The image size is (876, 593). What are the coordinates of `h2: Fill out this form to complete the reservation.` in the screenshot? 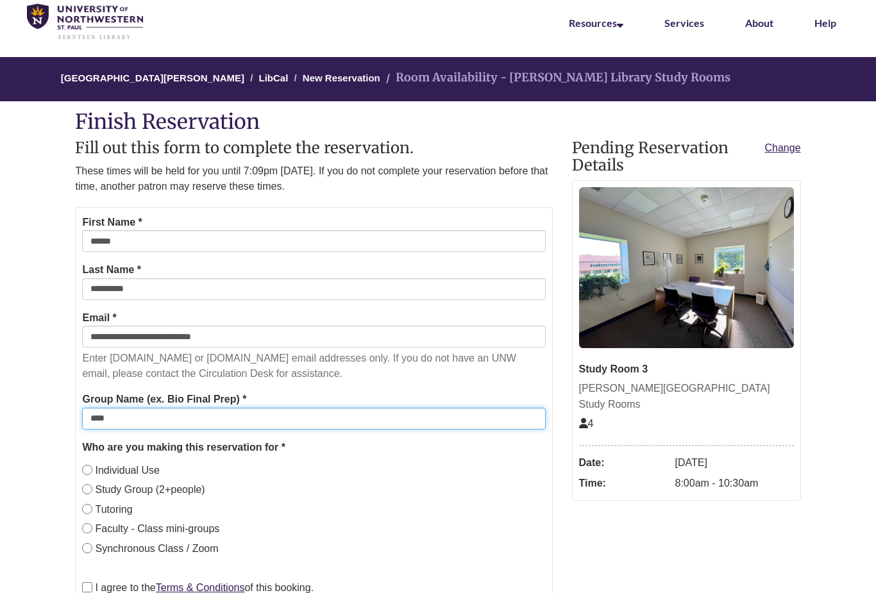 It's located at (314, 149).